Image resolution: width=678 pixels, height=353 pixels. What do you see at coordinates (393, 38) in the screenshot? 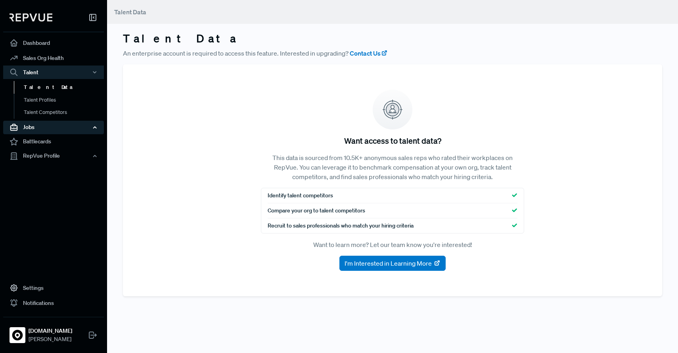
I see `h3: Talent Data` at bounding box center [393, 38].